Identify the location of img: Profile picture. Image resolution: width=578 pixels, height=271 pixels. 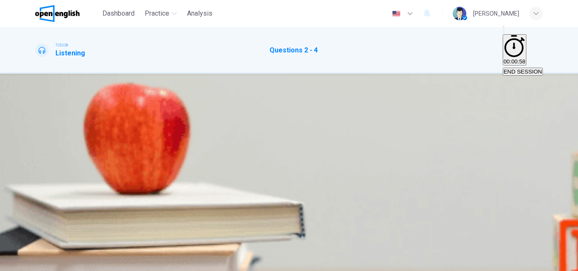
(460, 14).